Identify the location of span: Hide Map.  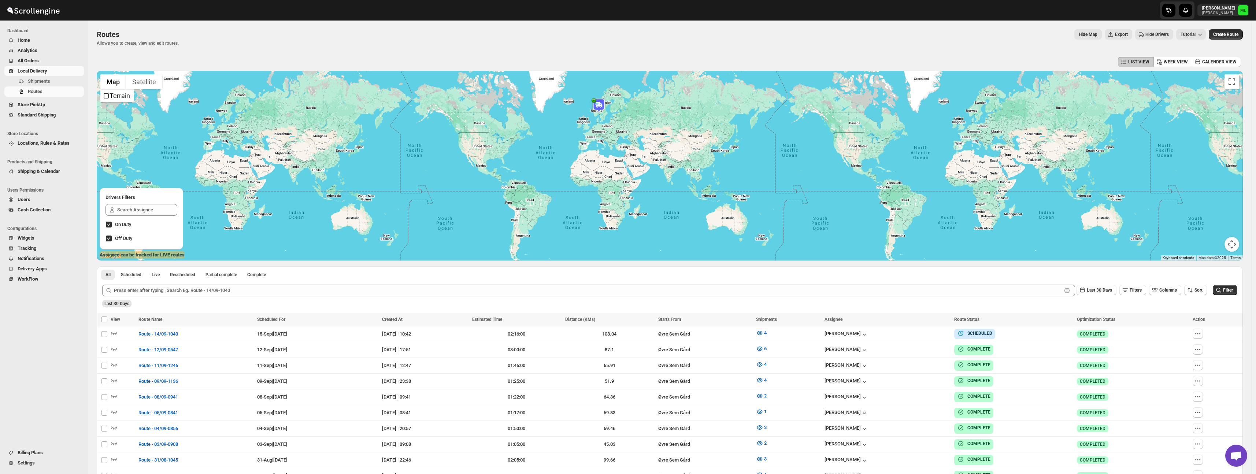
(1088, 34).